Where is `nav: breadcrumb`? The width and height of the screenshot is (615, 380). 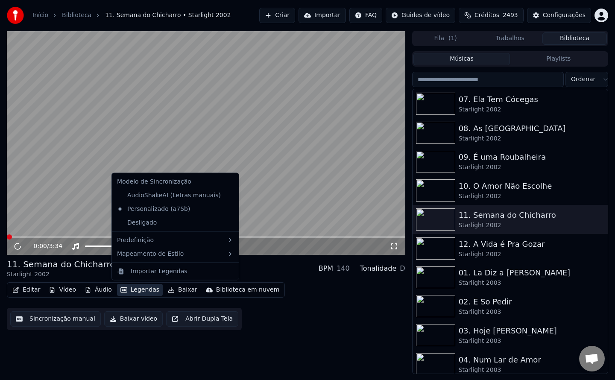
nav: breadcrumb is located at coordinates (132, 15).